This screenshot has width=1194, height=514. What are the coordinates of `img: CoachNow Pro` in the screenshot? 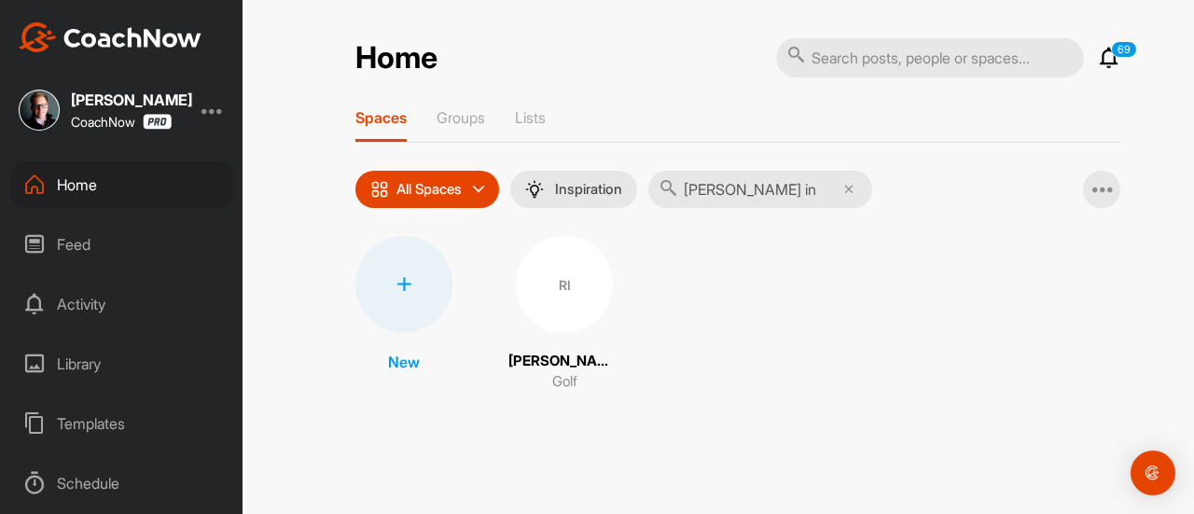 It's located at (157, 121).